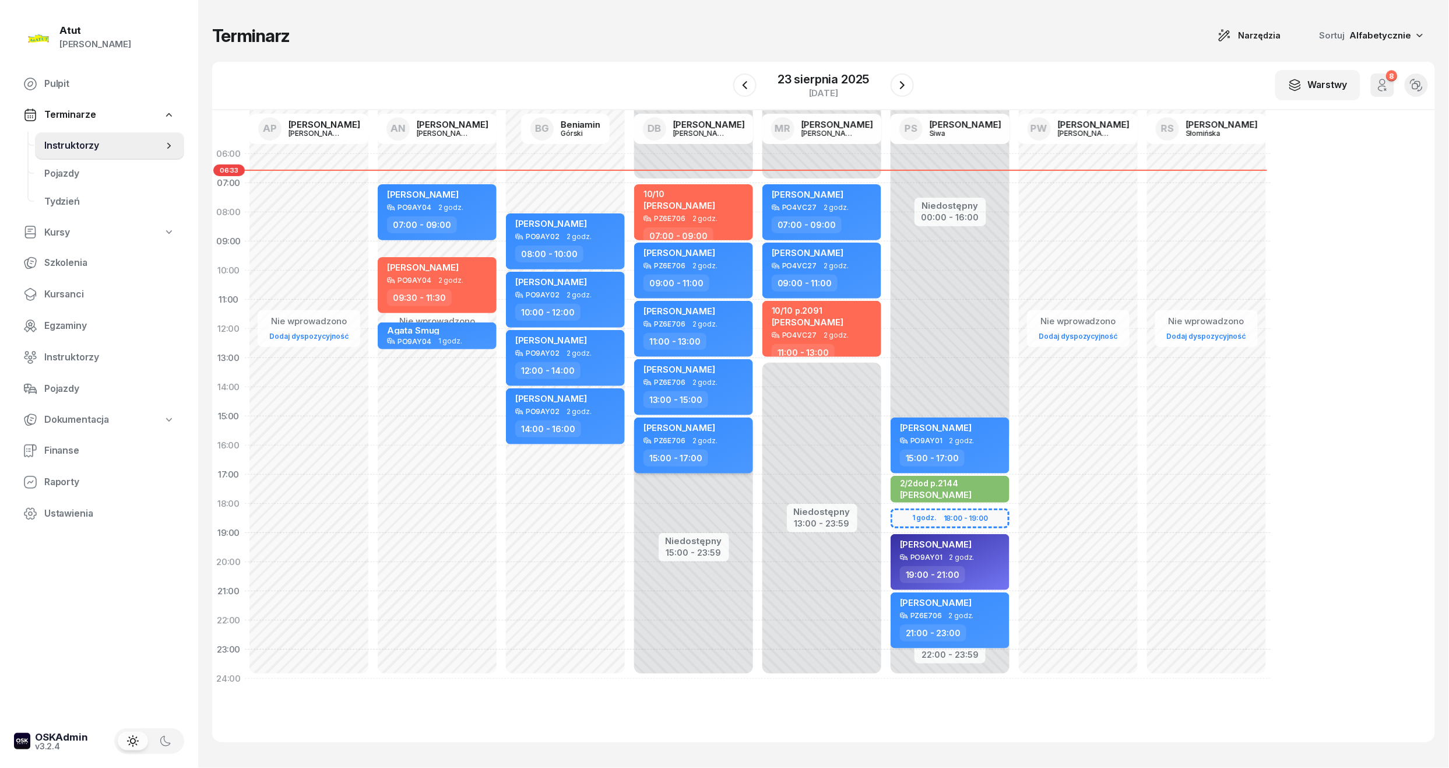 This screenshot has width=1449, height=768. Describe the element at coordinates (228, 416) in the screenshot. I see `div: 15:00` at that location.